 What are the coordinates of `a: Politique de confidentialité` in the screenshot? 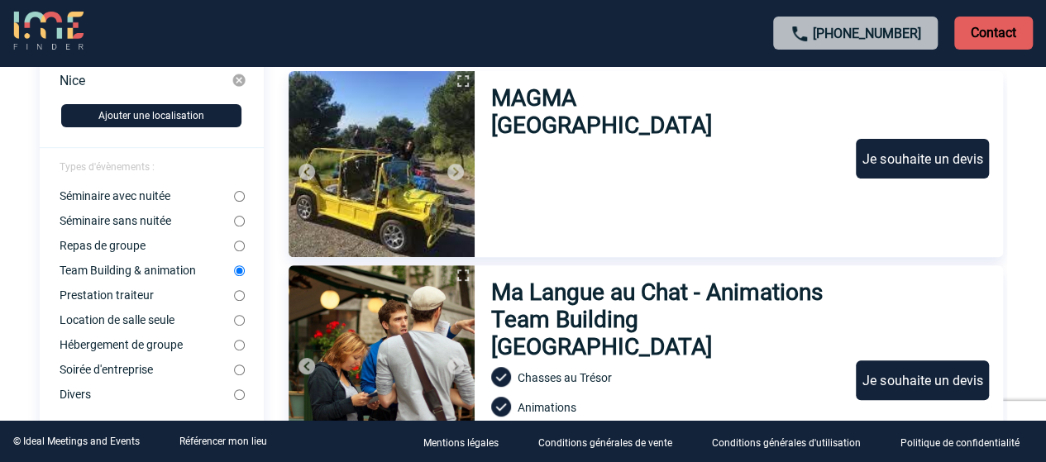 It's located at (966, 441).